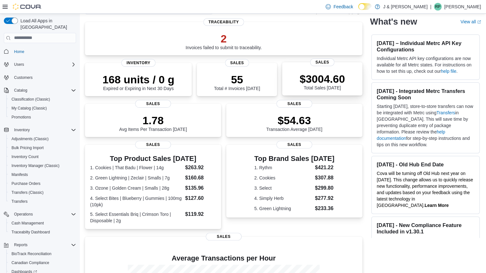  What do you see at coordinates (437, 7) in the screenshot?
I see `span: RP` at bounding box center [437, 7].